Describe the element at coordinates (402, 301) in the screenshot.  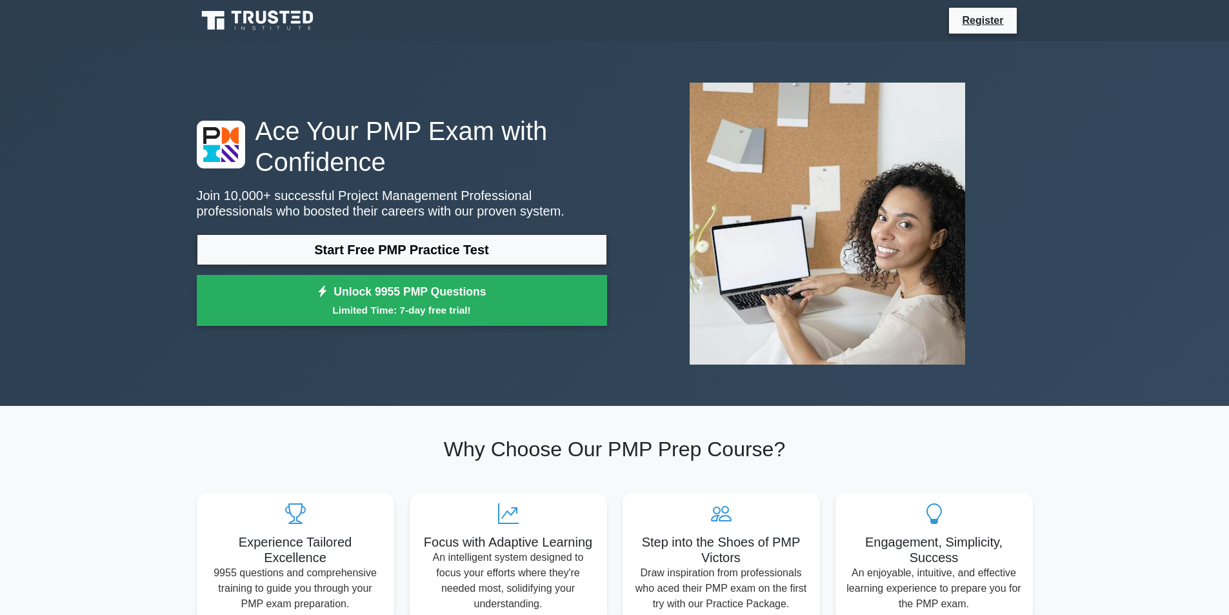
I see `a: Unlock 9955 PMP QuestionsLimited Time: 7-day free trial!` at that location.